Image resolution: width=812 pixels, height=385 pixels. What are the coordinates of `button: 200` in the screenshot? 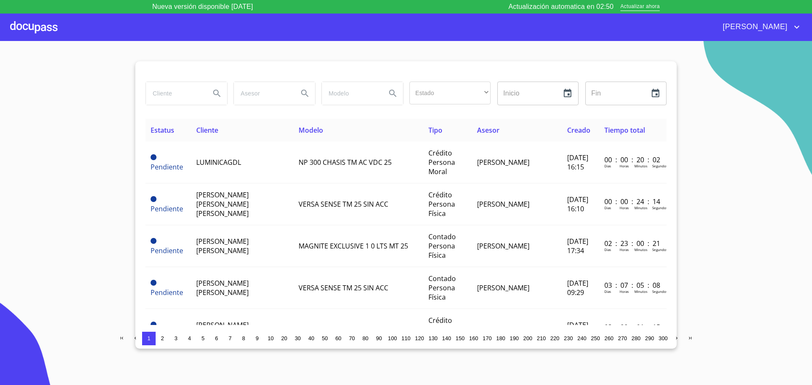 It's located at (528, 339).